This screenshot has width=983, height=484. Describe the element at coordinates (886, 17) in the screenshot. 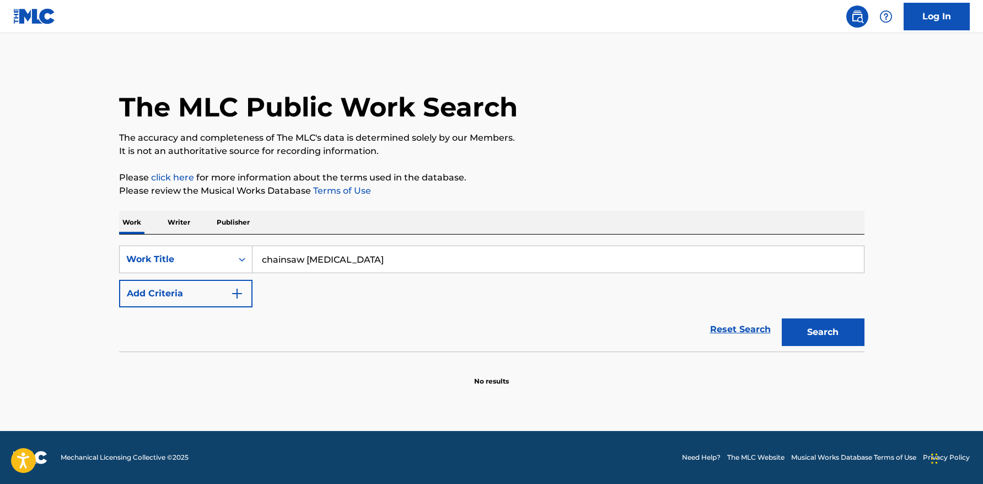

I see `img: help` at that location.